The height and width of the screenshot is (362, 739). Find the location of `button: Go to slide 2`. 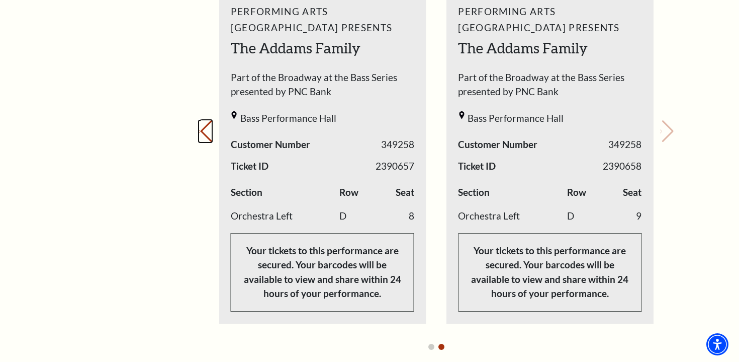

button: Go to slide 2 is located at coordinates (442, 347).